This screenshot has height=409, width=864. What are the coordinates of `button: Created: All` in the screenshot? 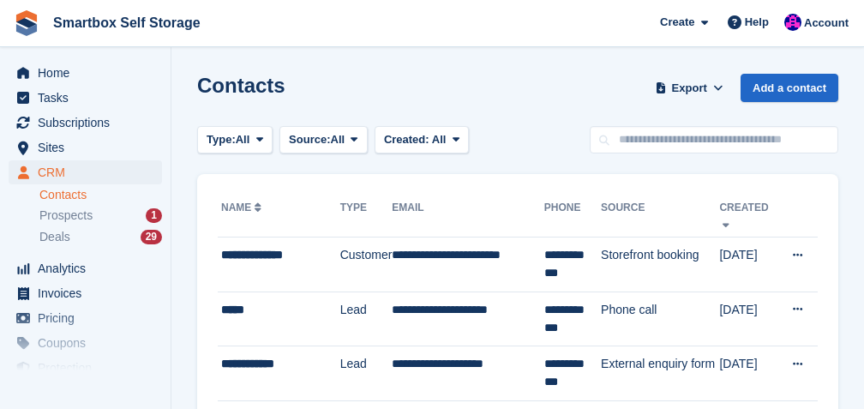 It's located at (422, 140).